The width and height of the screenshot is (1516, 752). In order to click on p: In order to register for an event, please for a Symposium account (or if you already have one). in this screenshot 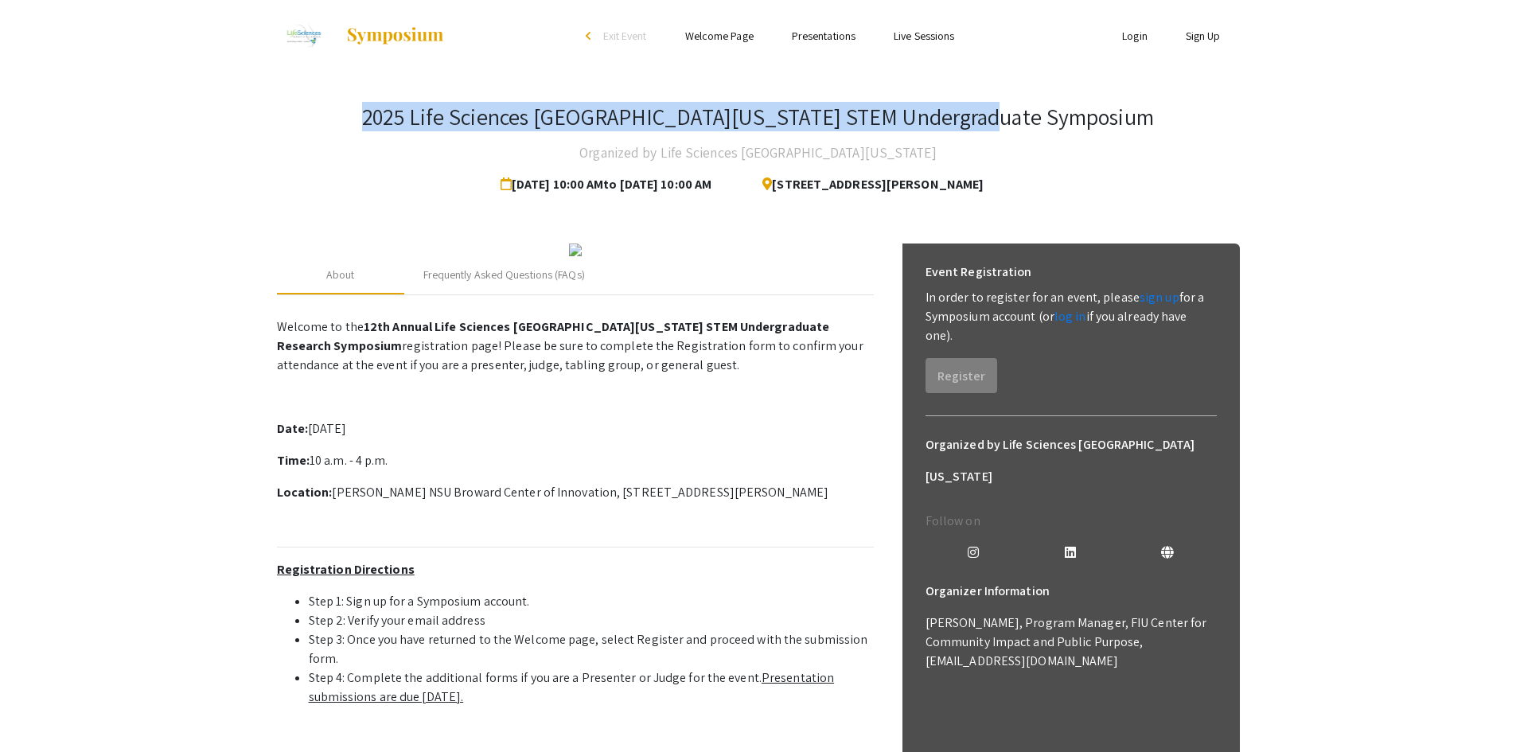, I will do `click(1071, 317)`.